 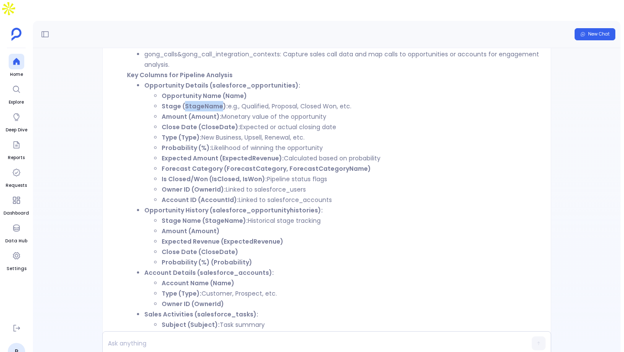 I want to click on strong: Account Name (Name), so click(x=198, y=283).